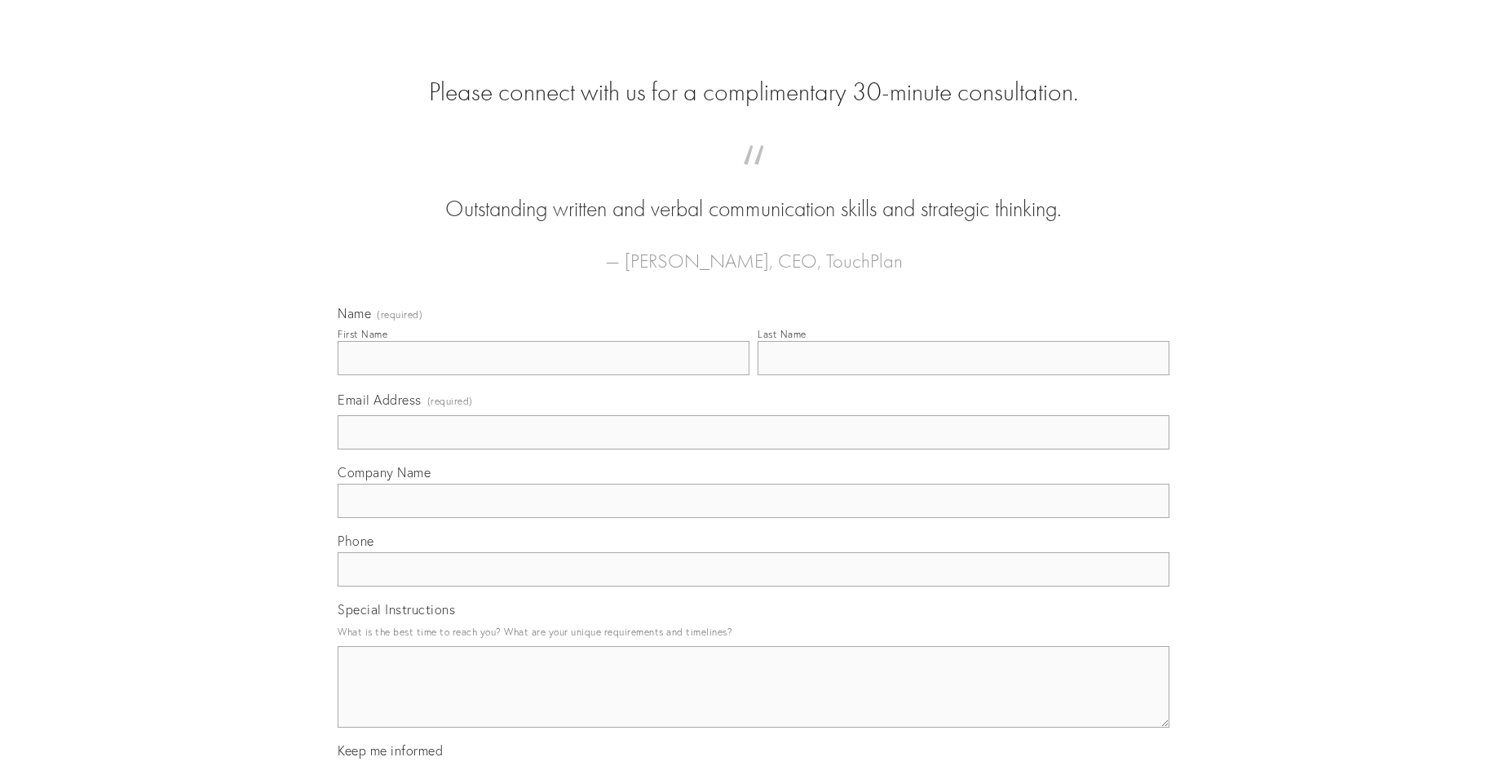 The image size is (1507, 766). Describe the element at coordinates (356, 541) in the screenshot. I see `span: Phone` at that location.